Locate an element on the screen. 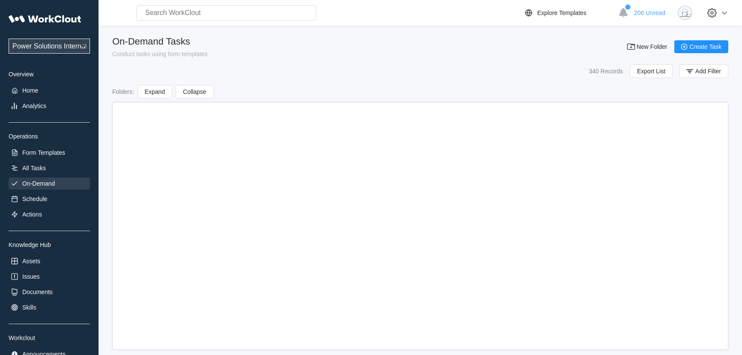 Image resolution: width=742 pixels, height=355 pixels. span: Export List is located at coordinates (651, 71).